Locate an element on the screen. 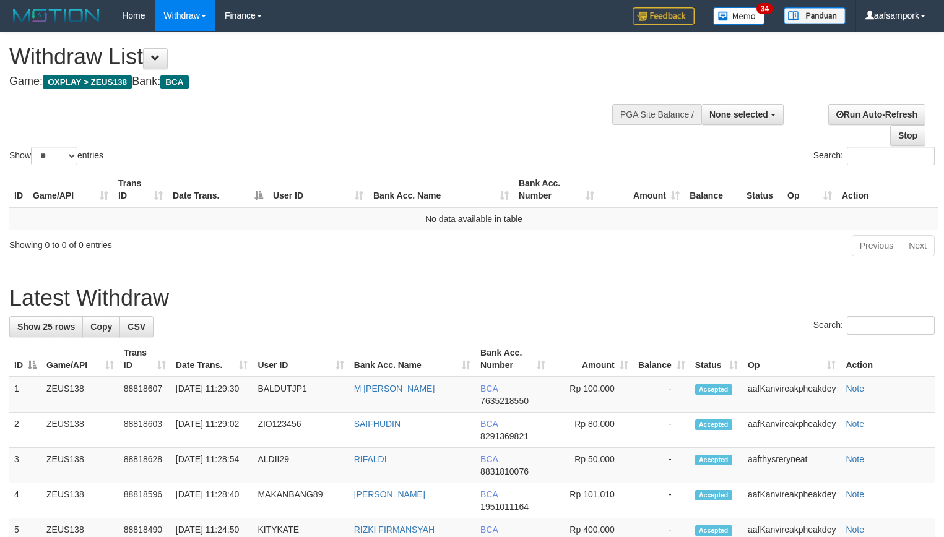  div: PGA Site Balance / is located at coordinates (657, 115).